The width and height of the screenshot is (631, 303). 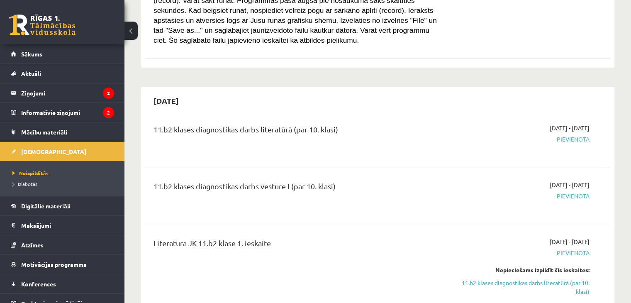 I want to click on legend: Ziņojumi, so click(x=68, y=93).